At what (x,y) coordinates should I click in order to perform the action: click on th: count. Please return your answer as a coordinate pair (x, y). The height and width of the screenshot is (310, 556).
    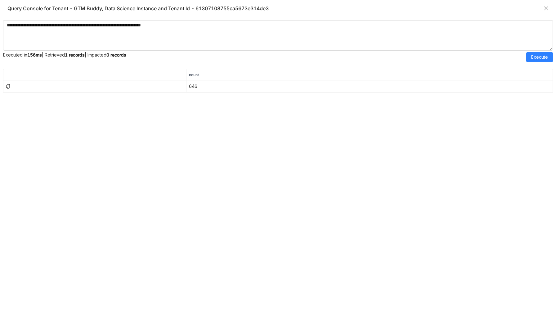
    Looking at the image, I should click on (370, 75).